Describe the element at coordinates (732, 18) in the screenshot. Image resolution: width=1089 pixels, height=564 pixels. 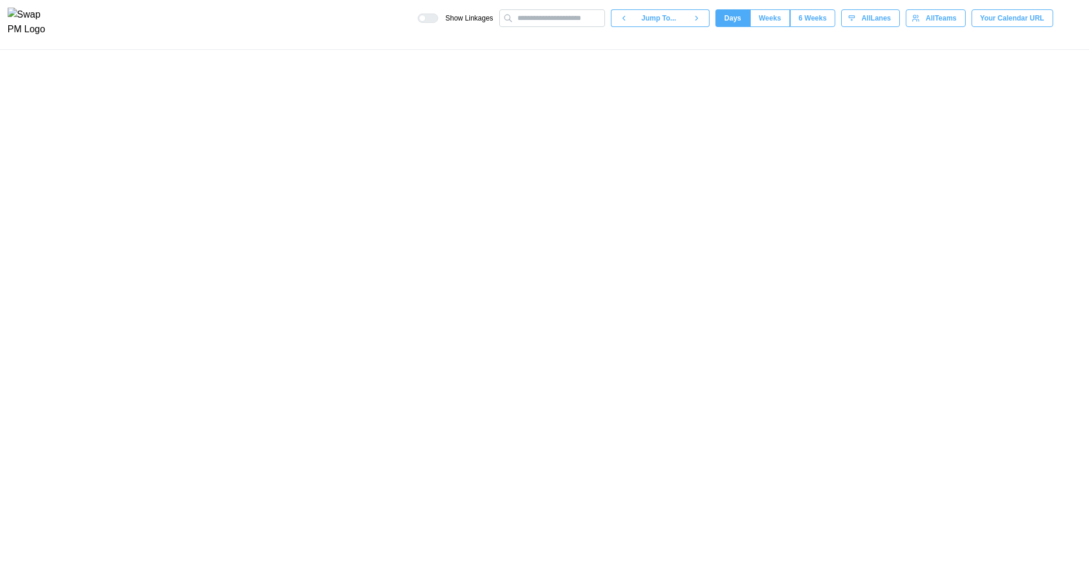
I see `span: Days` at that location.